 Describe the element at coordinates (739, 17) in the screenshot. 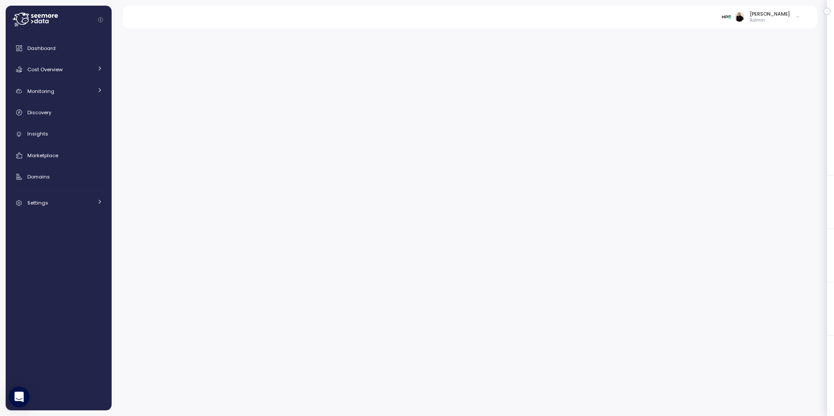

I see `img: ALV-UjVpsiODud5kSkJQptqqbjkptGVevUxQxm3ntcJ95eZx4y-VZ09z9hq_yiRQarPlb3bLOb8iZYqirWtQ53iiKL-yDURxr...` at that location.